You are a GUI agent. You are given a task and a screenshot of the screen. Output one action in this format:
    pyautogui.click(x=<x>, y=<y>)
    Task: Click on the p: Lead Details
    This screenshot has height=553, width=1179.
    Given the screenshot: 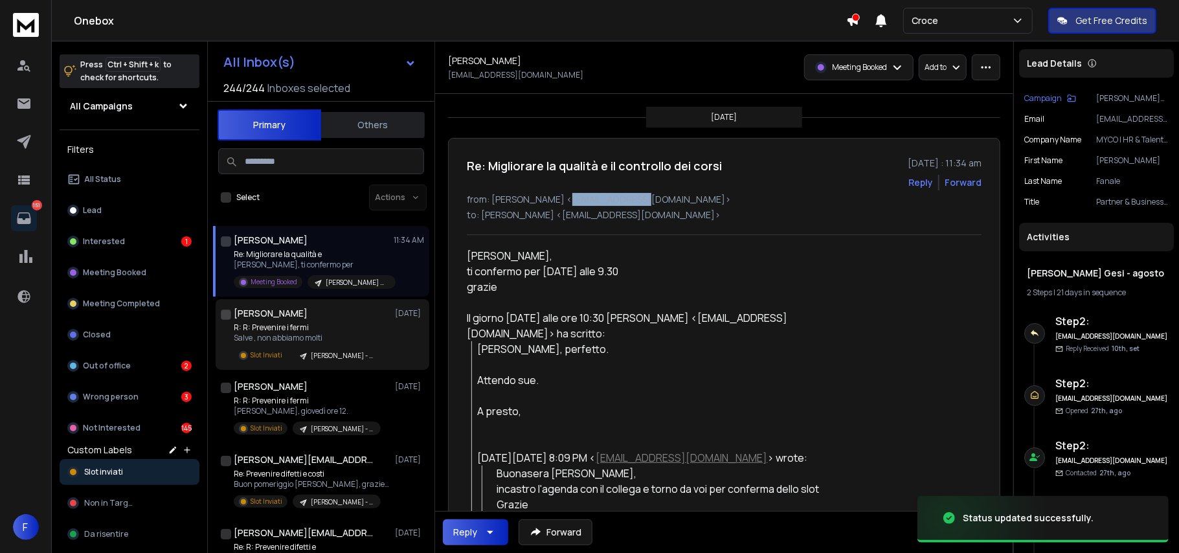 What is the action you would take?
    pyautogui.click(x=1054, y=63)
    